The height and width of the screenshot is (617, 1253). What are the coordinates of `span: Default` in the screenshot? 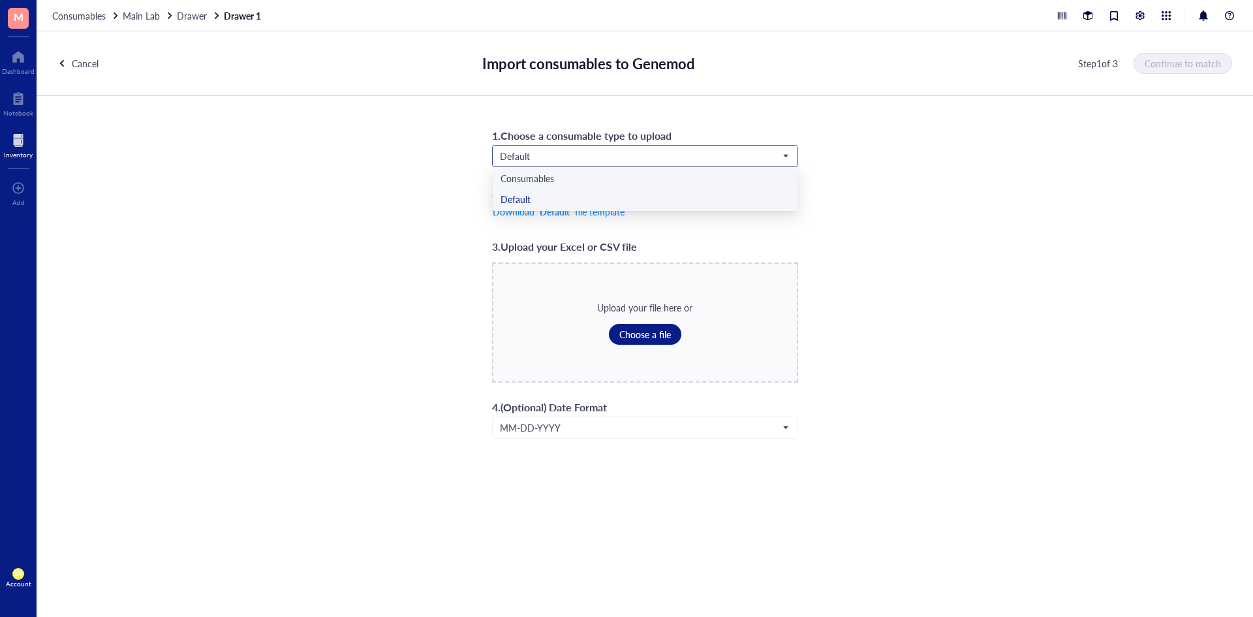 It's located at (644, 156).